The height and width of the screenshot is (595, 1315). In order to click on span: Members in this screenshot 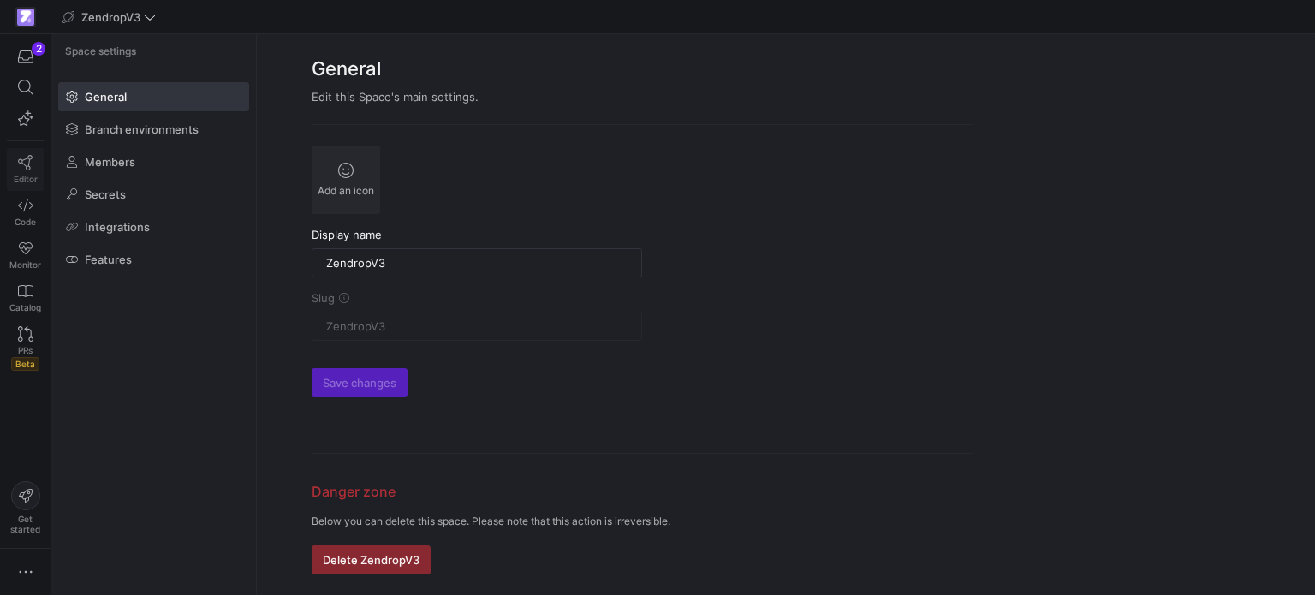, I will do `click(110, 162)`.